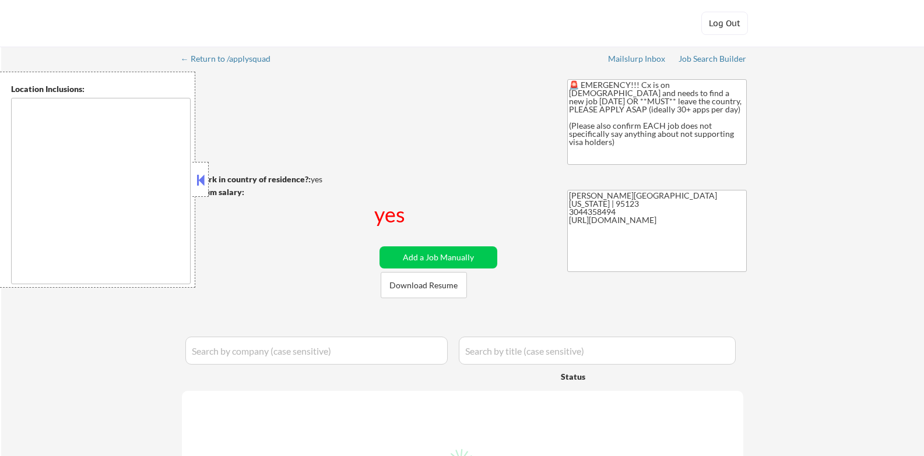  What do you see at coordinates (438, 258) in the screenshot?
I see `button: Add a Job Manually` at bounding box center [438, 258].